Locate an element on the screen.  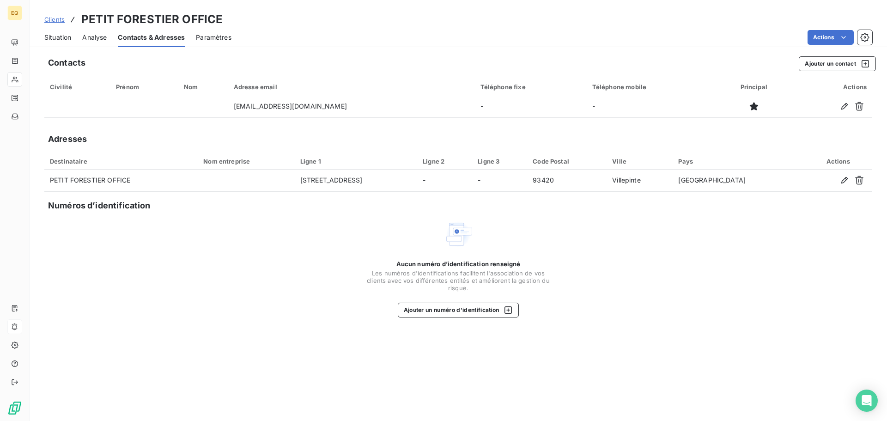
div: Ligne 1 is located at coordinates (356, 161).